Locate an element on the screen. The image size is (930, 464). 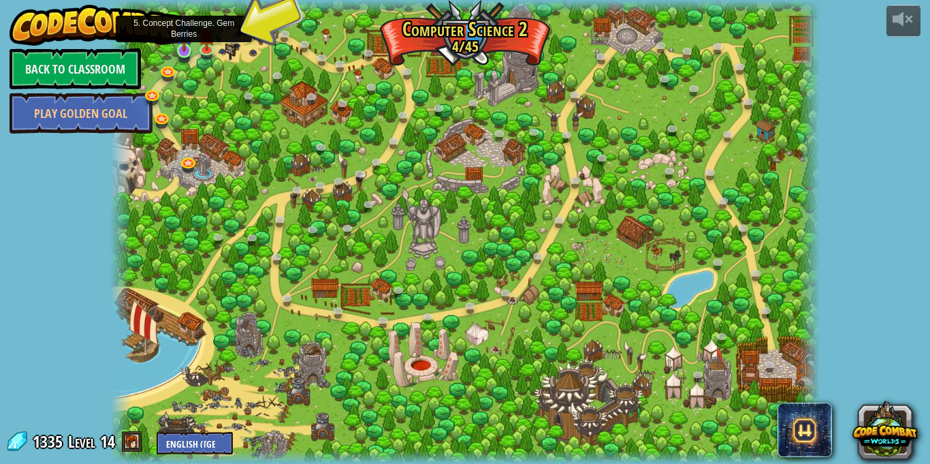
span: 14 is located at coordinates (108, 441).